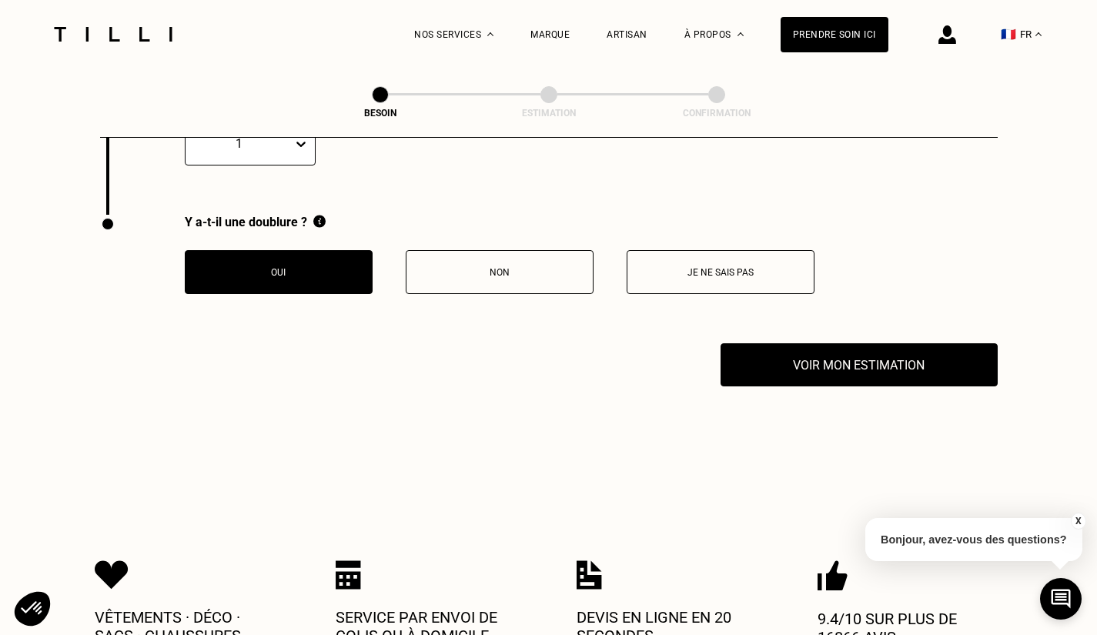  I want to click on div: Artisan, so click(627, 35).